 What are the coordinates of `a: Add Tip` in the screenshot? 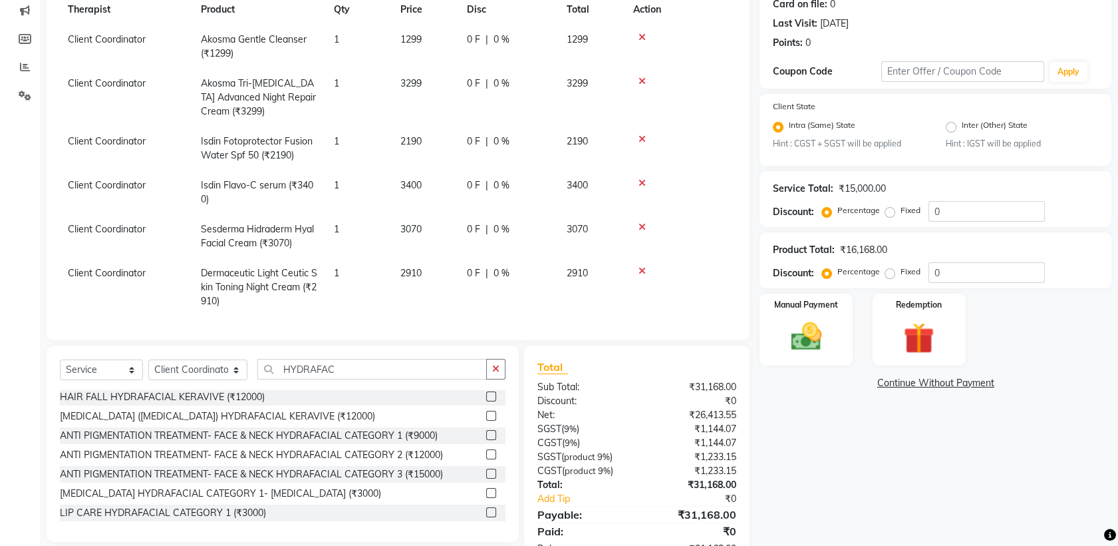 It's located at (591, 498).